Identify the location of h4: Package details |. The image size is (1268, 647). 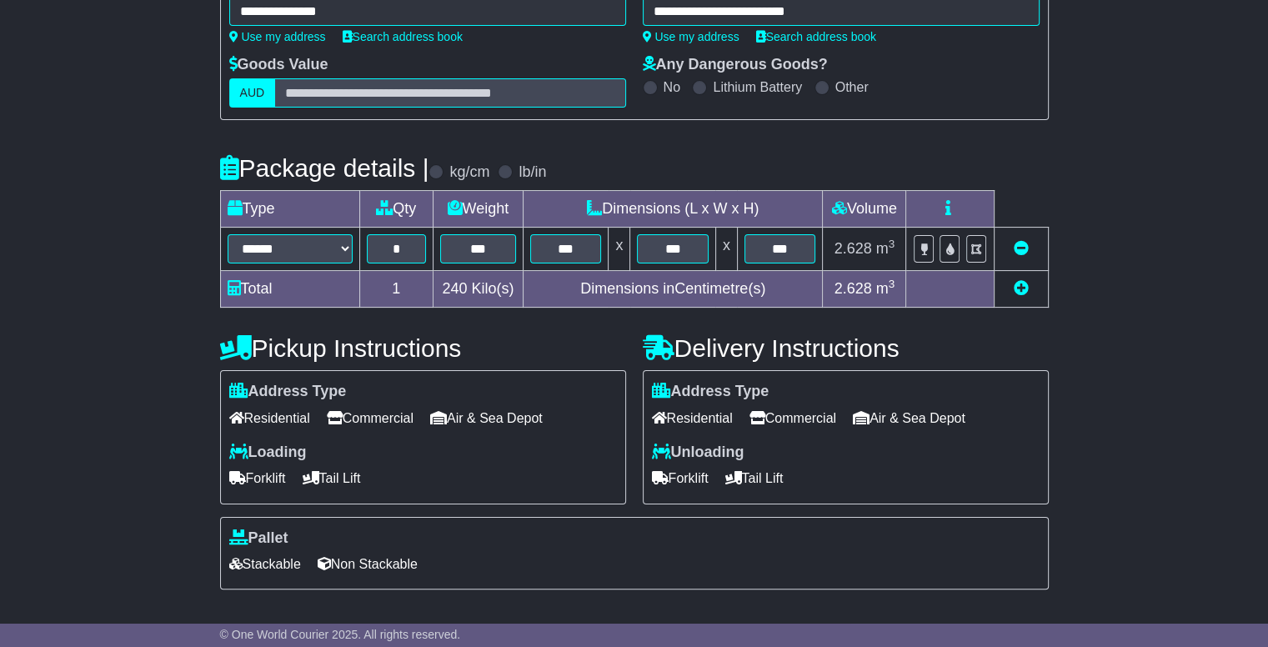
(324, 168).